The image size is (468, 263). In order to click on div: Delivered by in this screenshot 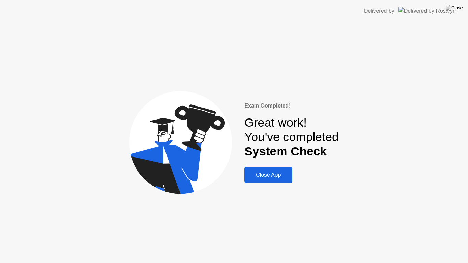, I will do `click(379, 11)`.